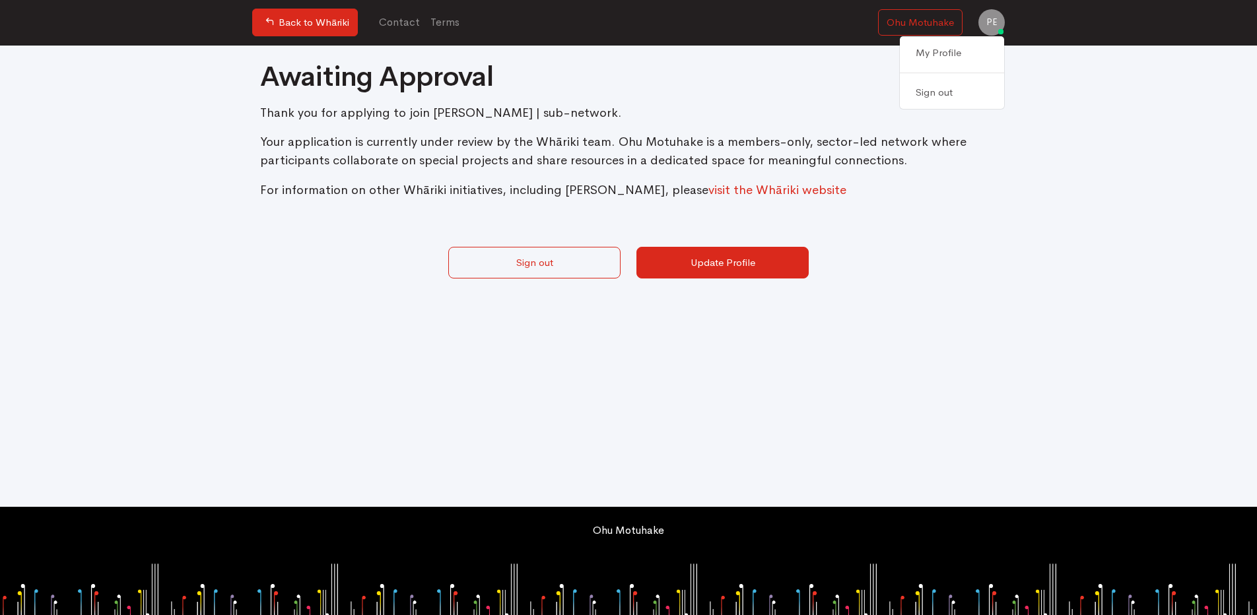 This screenshot has height=615, width=1257. What do you see at coordinates (920, 22) in the screenshot?
I see `a: Ohu Motuhake` at bounding box center [920, 22].